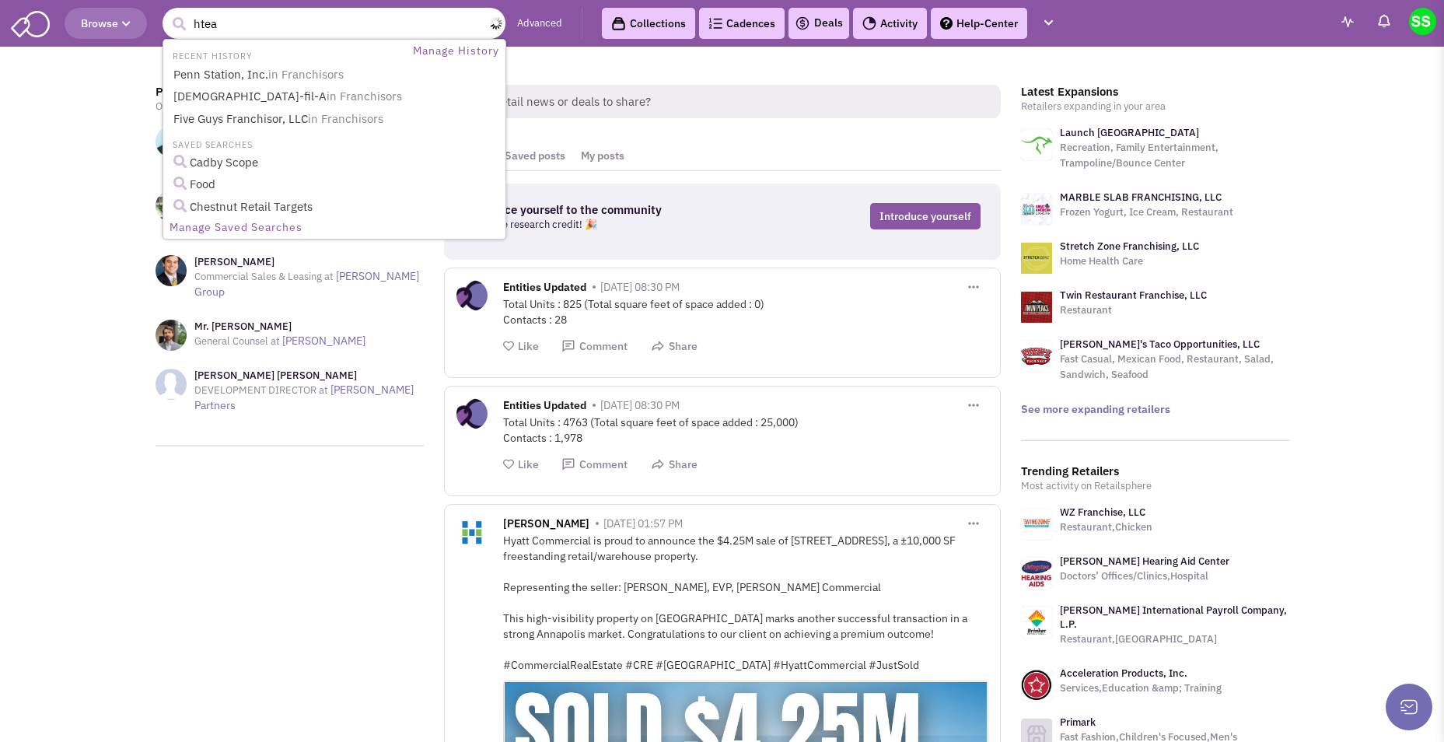 This screenshot has height=742, width=1444. I want to click on div: Total Units : 825 (Total square feet of space added : 0) Contacts : 28, so click(746, 312).